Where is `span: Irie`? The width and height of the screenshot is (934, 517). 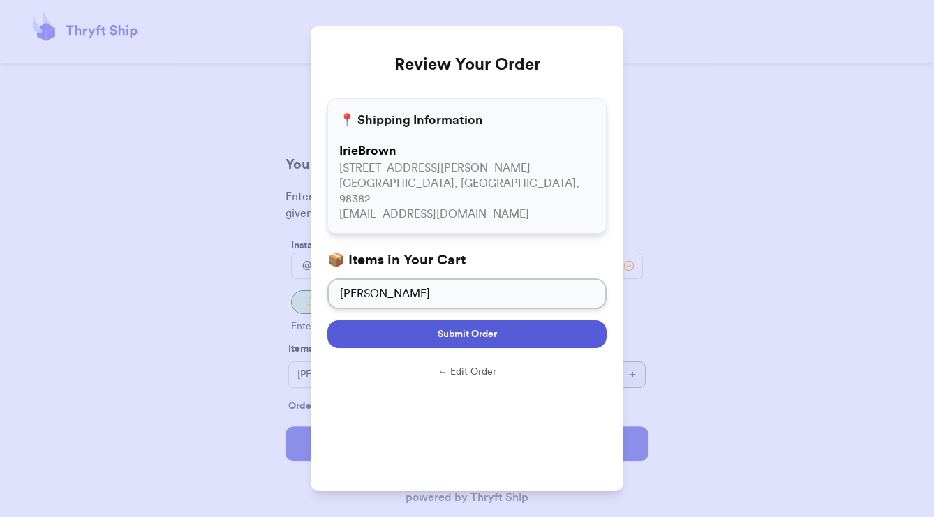
span: Irie is located at coordinates (348, 151).